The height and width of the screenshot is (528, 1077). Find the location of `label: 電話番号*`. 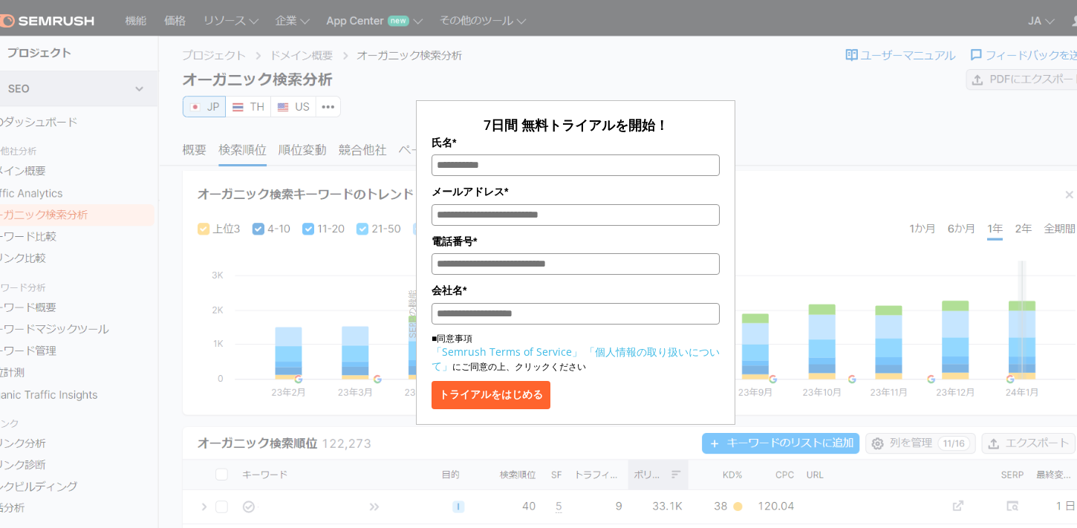

label: 電話番号* is located at coordinates (576, 242).